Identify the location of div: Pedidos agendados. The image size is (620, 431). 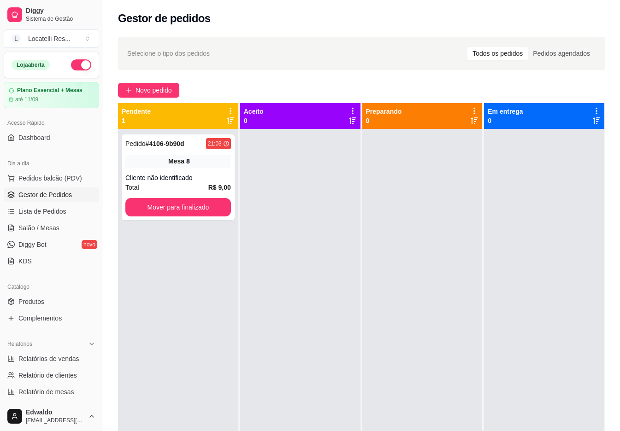
(561, 53).